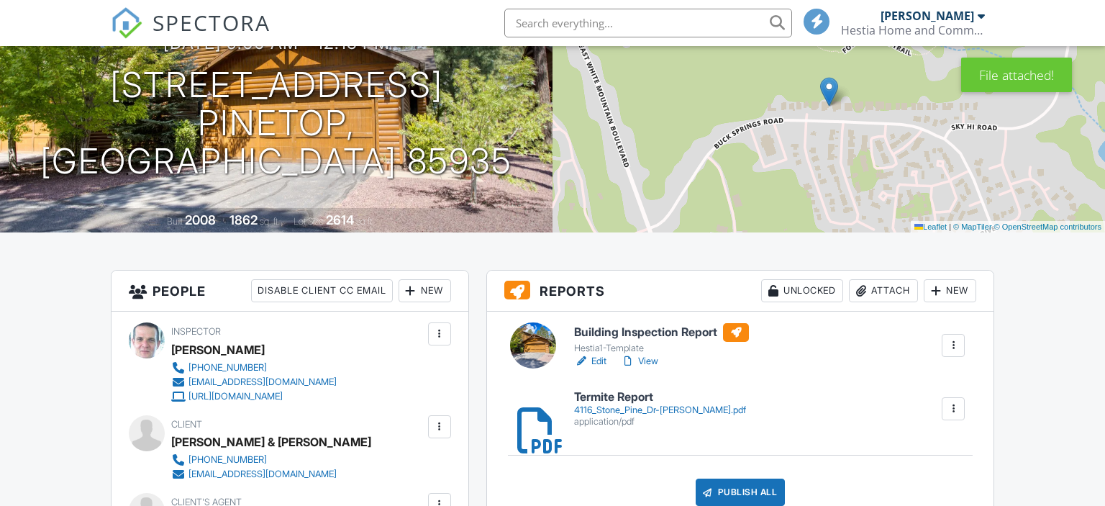  Describe the element at coordinates (309, 221) in the screenshot. I see `span: Lot Size` at that location.